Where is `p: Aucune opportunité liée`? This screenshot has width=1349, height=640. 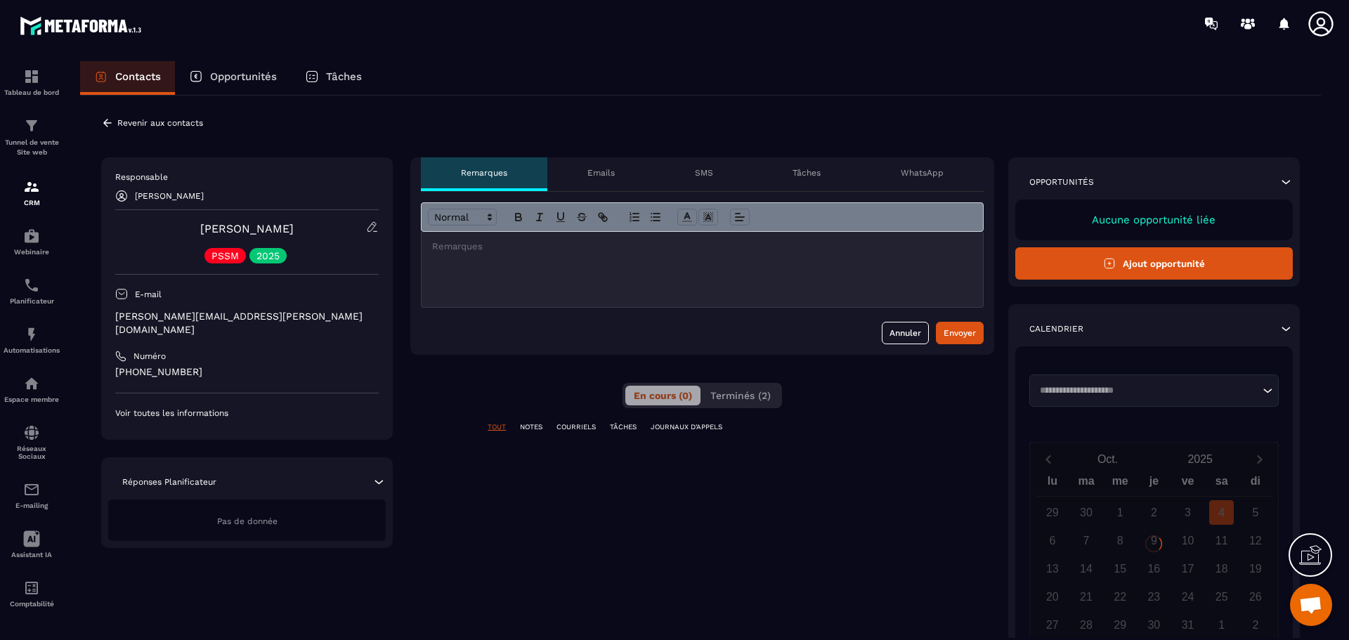
p: Aucune opportunité liée is located at coordinates (1153, 220).